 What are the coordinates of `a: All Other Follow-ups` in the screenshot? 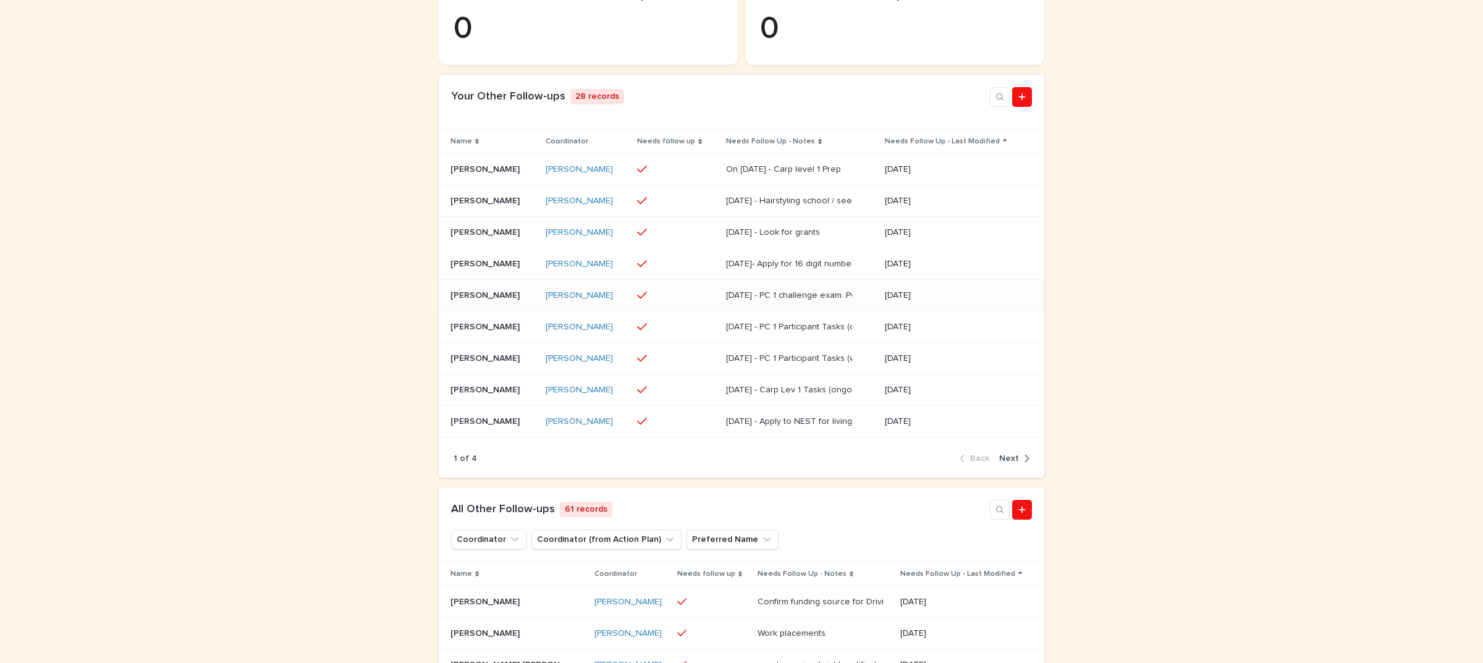 It's located at (503, 509).